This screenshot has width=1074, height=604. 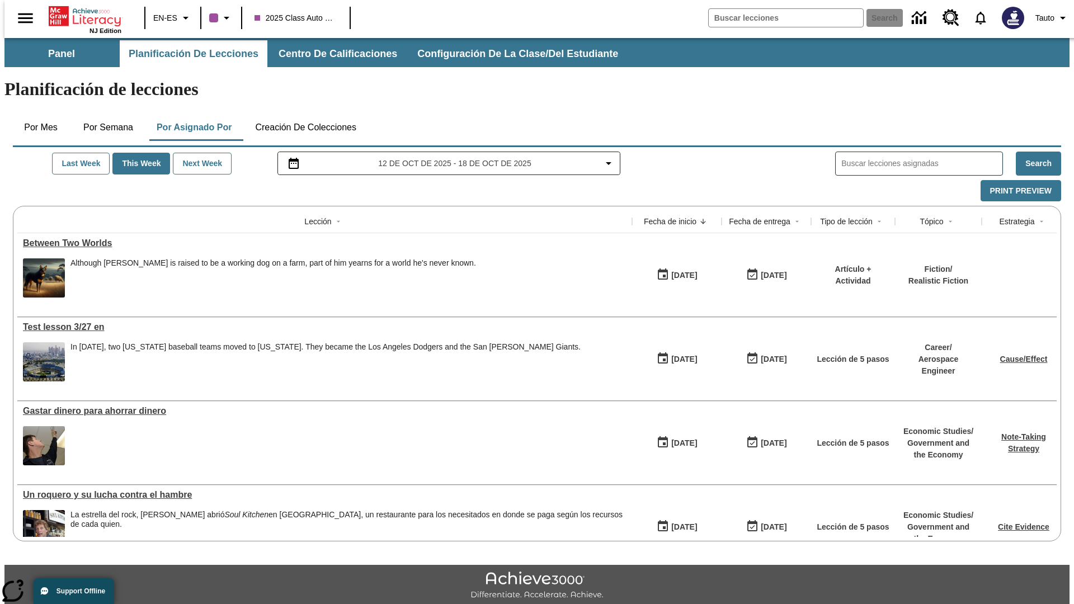 What do you see at coordinates (938, 269) in the screenshot?
I see `p: Fiction /` at bounding box center [938, 269].